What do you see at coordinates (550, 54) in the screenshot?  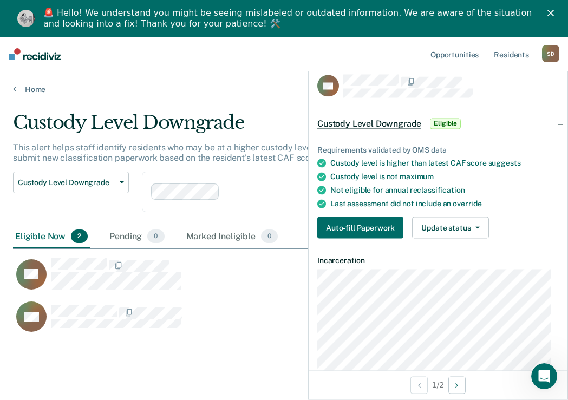 I see `div: S D` at bounding box center [550, 54].